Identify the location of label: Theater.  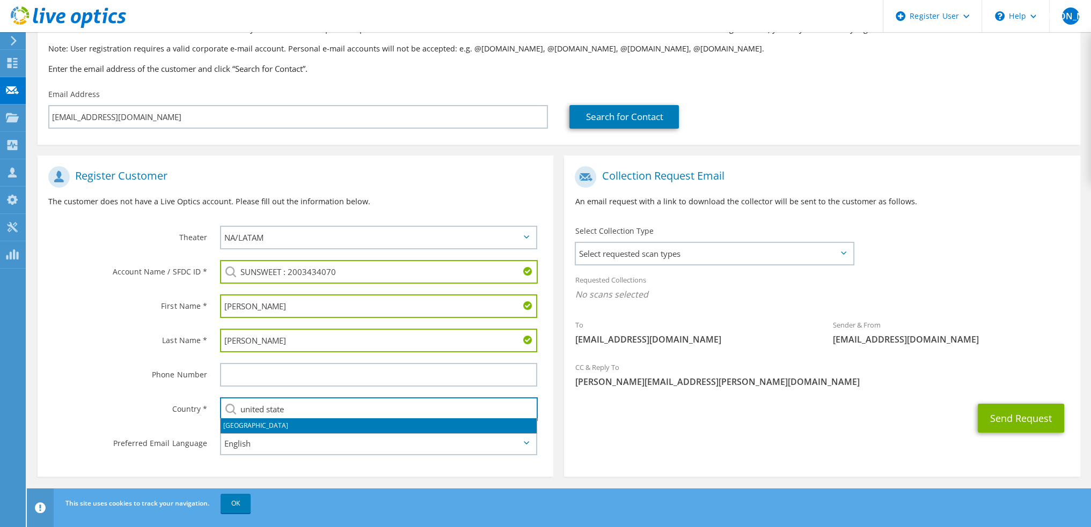
(127, 234).